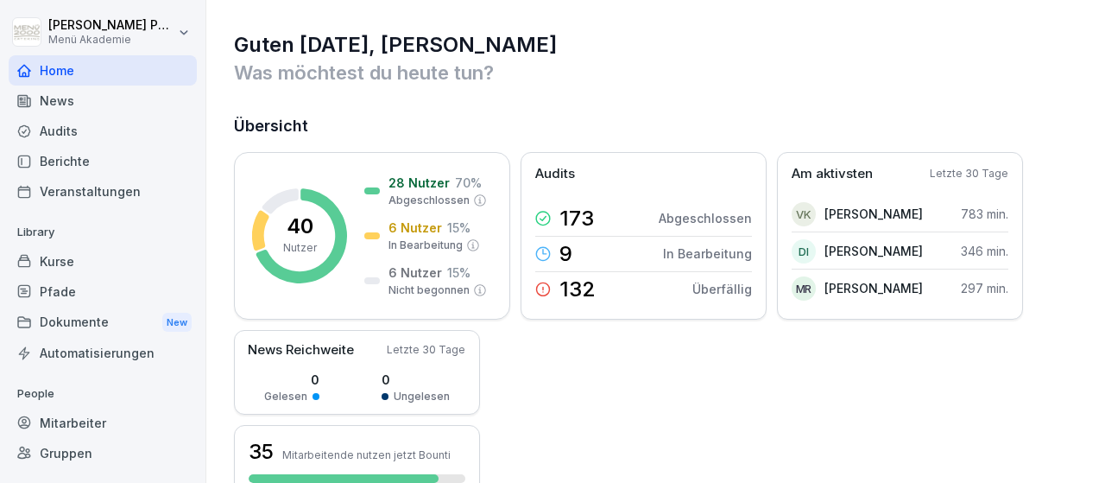 The image size is (1105, 483). Describe the element at coordinates (103, 130) in the screenshot. I see `div: Audits` at that location.